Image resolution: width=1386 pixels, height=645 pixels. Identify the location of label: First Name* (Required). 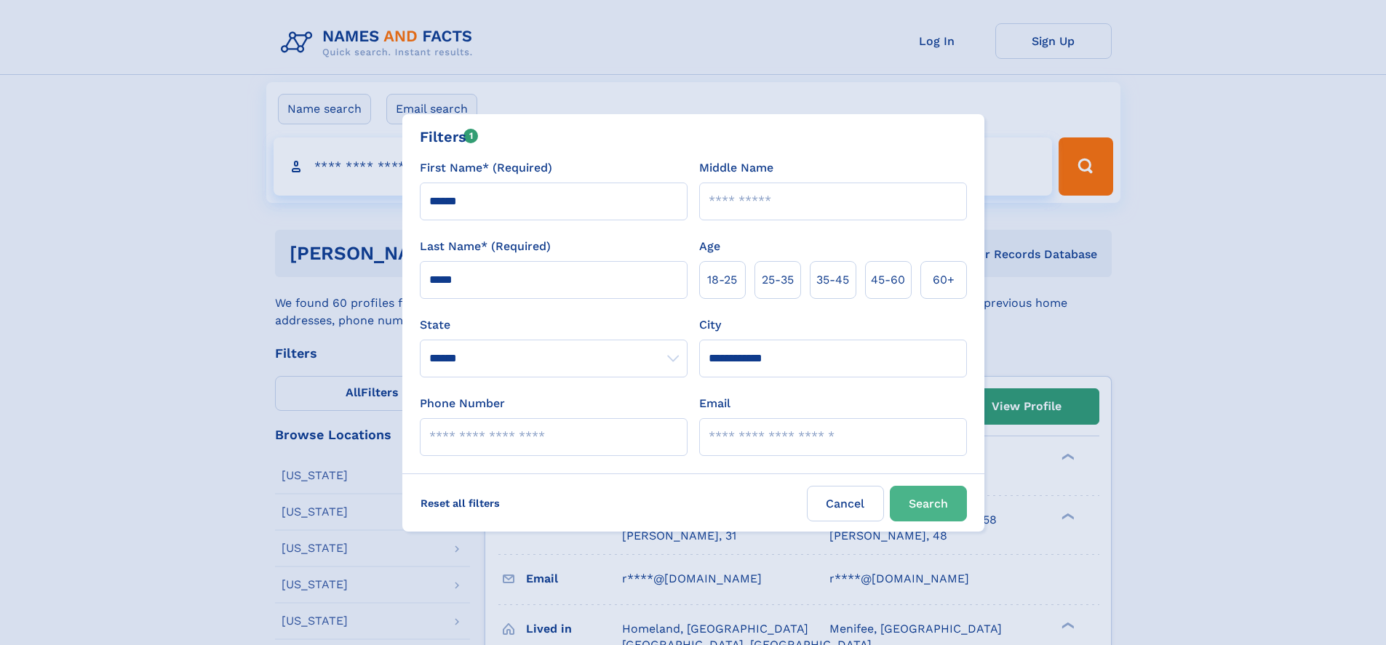
(486, 168).